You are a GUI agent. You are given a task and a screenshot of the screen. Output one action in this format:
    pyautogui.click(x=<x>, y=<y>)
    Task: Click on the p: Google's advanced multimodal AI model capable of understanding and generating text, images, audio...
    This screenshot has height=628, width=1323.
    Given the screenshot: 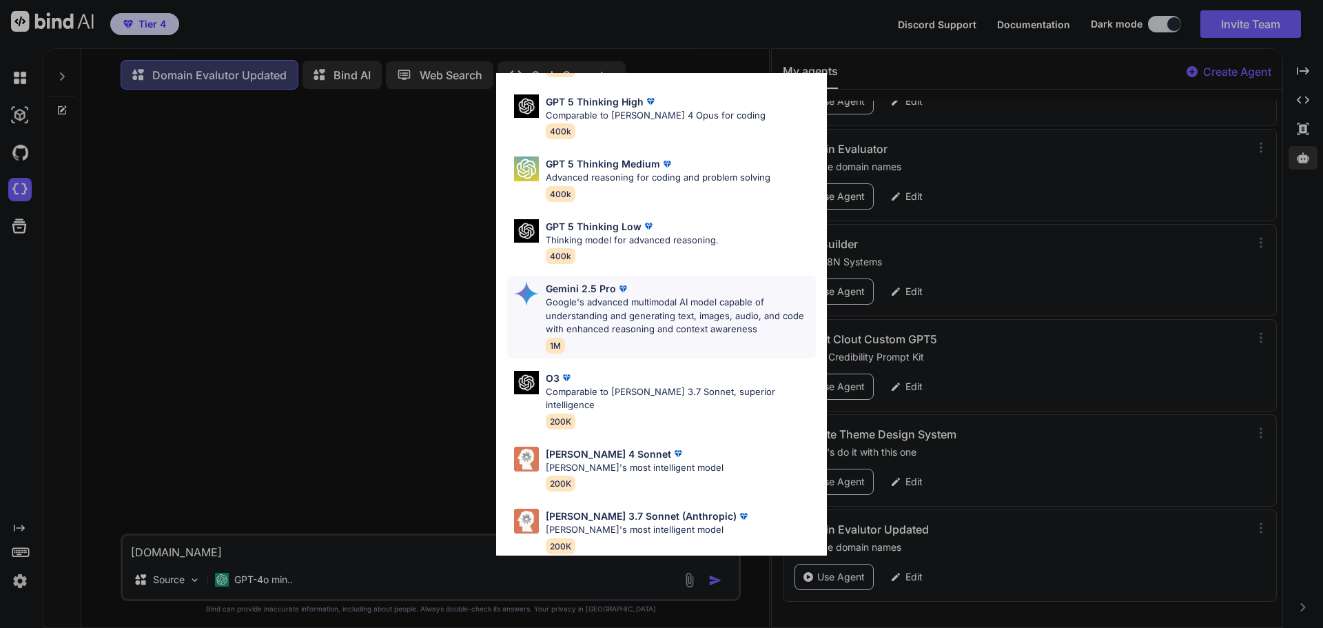 What is the action you would take?
    pyautogui.click(x=681, y=316)
    